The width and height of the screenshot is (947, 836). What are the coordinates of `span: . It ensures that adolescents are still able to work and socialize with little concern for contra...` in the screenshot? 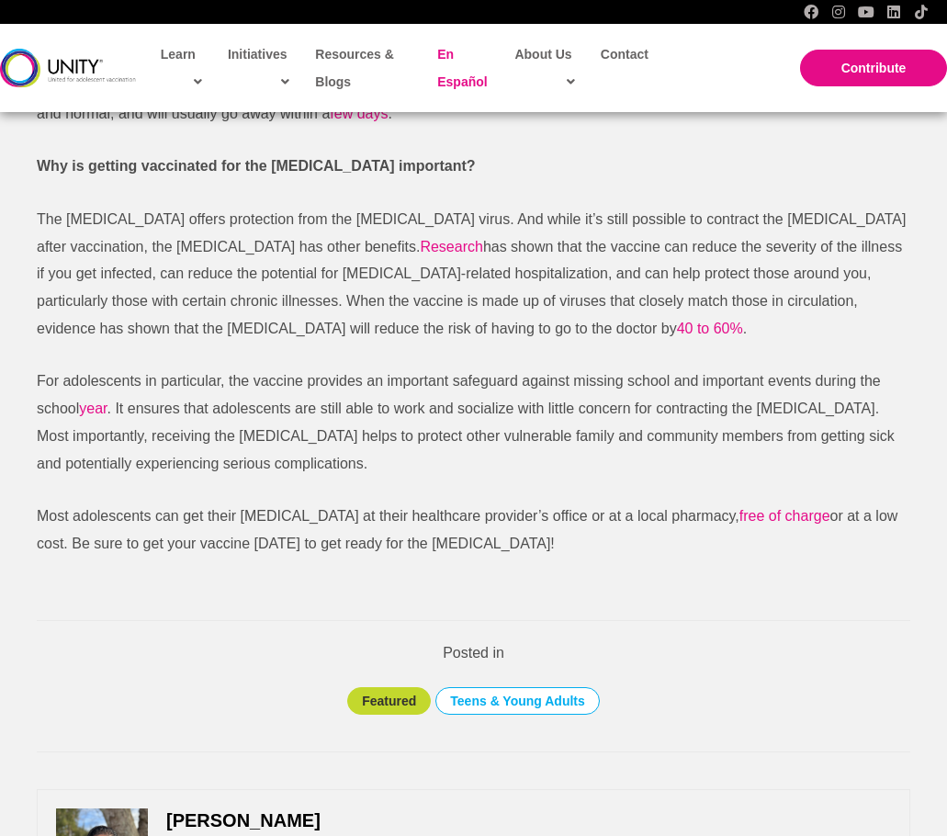 It's located at (466, 435).